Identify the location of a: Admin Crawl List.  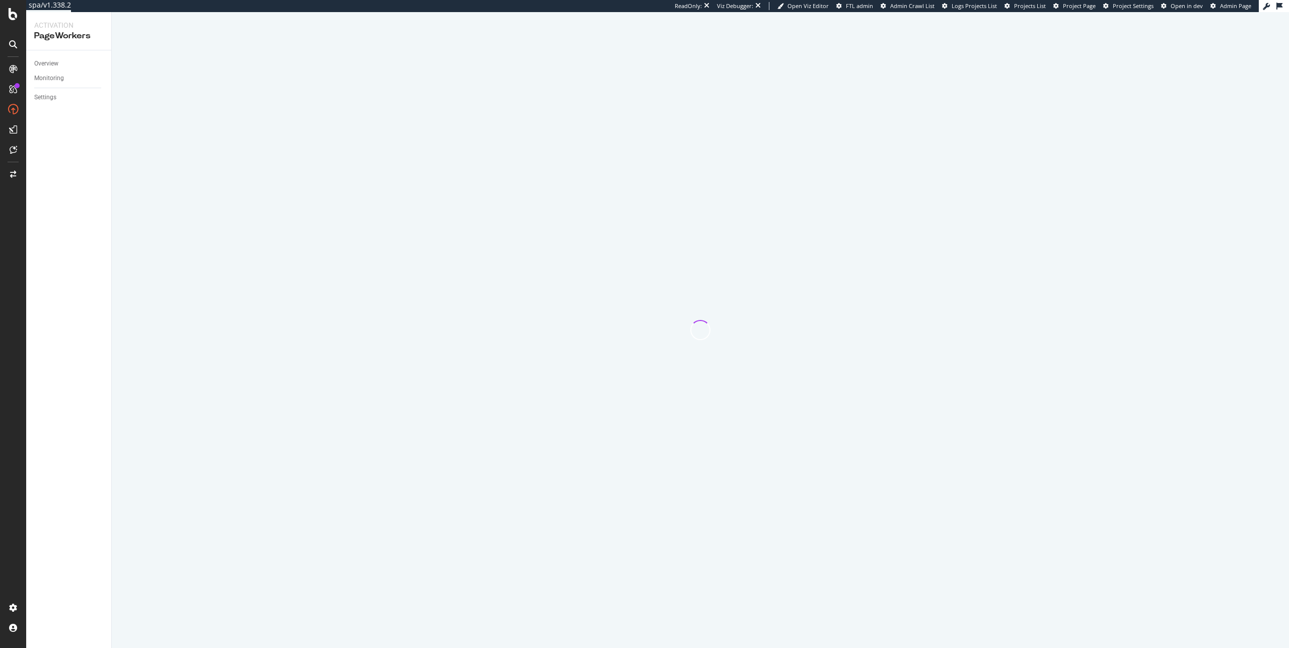
(908, 6).